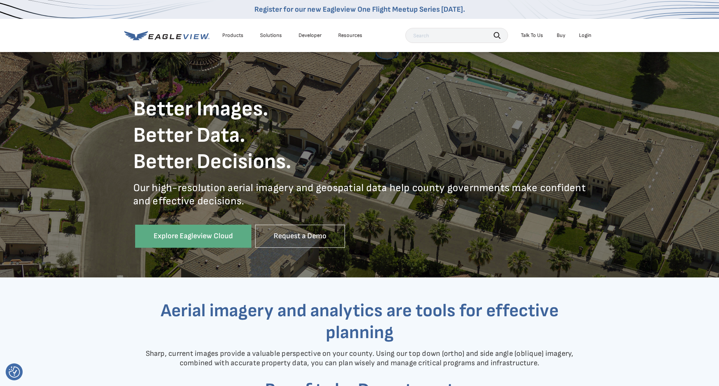 This screenshot has width=719, height=386. Describe the element at coordinates (310, 35) in the screenshot. I see `a: Developer` at that location.